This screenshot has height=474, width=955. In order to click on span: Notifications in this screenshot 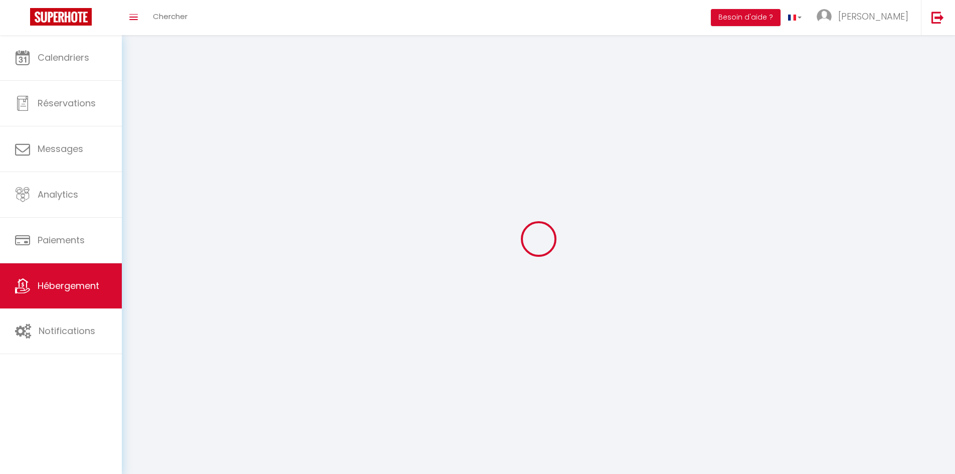, I will do `click(67, 330)`.